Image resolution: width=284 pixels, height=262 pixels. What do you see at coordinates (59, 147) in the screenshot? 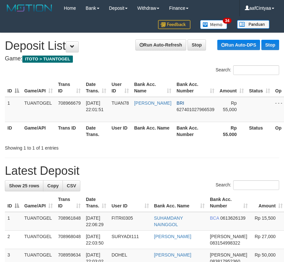
I see `div: Showing 1 to 1 of 1 entries` at bounding box center [59, 147].